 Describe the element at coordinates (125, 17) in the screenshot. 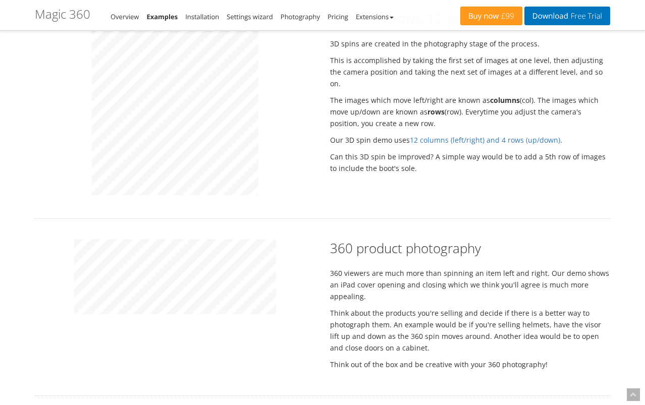

I see `a: Overview` at that location.